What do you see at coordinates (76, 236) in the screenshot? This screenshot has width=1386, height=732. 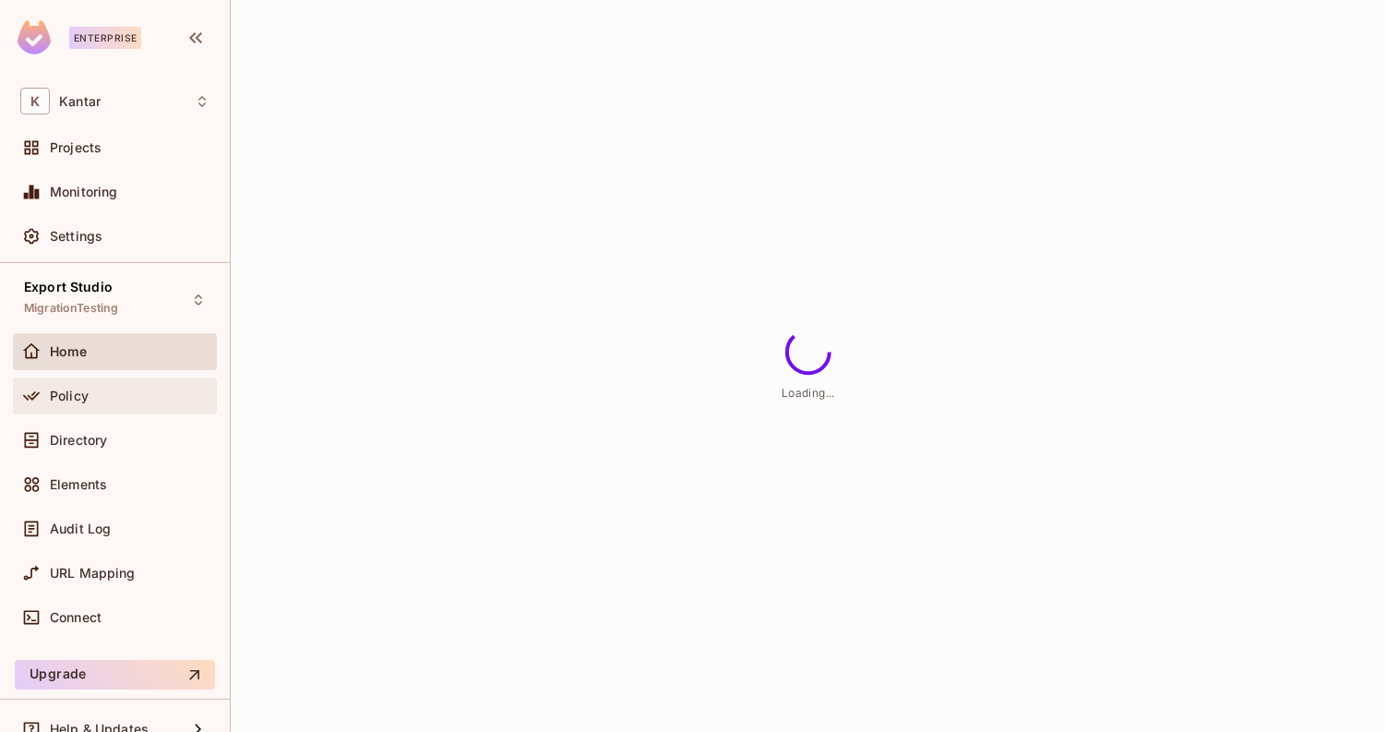 I see `span: Settings` at bounding box center [76, 236].